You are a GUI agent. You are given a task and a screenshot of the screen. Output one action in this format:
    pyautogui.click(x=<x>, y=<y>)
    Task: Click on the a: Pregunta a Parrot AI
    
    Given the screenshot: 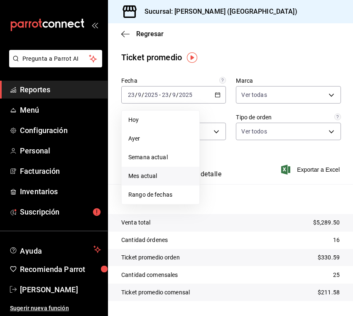 What is the action you would take?
    pyautogui.click(x=54, y=64)
    